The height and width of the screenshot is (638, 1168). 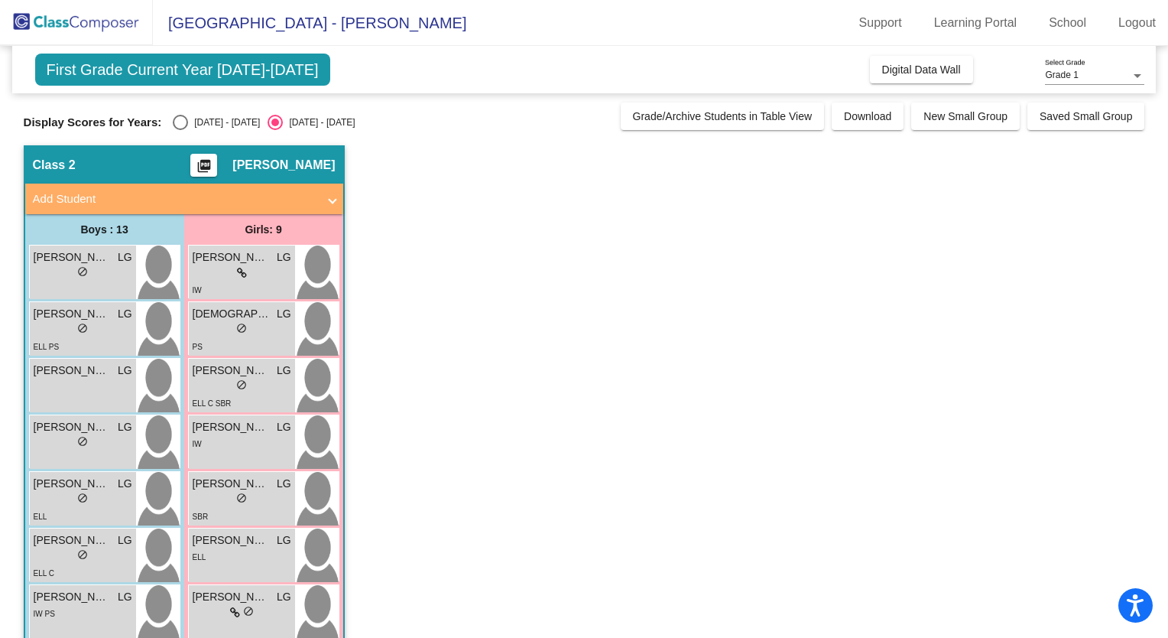 What do you see at coordinates (966, 116) in the screenshot?
I see `button: New Small Group` at bounding box center [966, 116].